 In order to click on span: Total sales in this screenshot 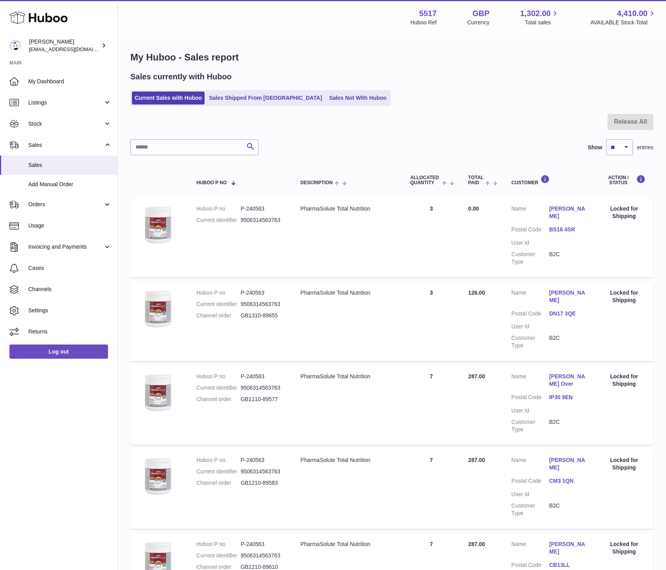, I will do `click(542, 22)`.